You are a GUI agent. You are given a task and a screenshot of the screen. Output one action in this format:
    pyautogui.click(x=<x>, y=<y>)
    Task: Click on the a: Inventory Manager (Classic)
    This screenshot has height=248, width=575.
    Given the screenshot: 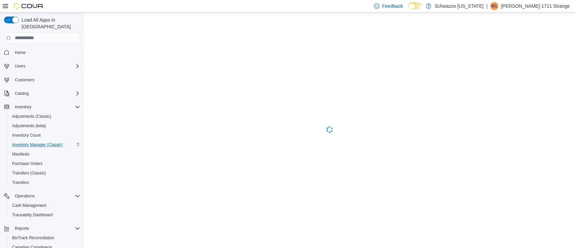 What is the action you would take?
    pyautogui.click(x=37, y=145)
    